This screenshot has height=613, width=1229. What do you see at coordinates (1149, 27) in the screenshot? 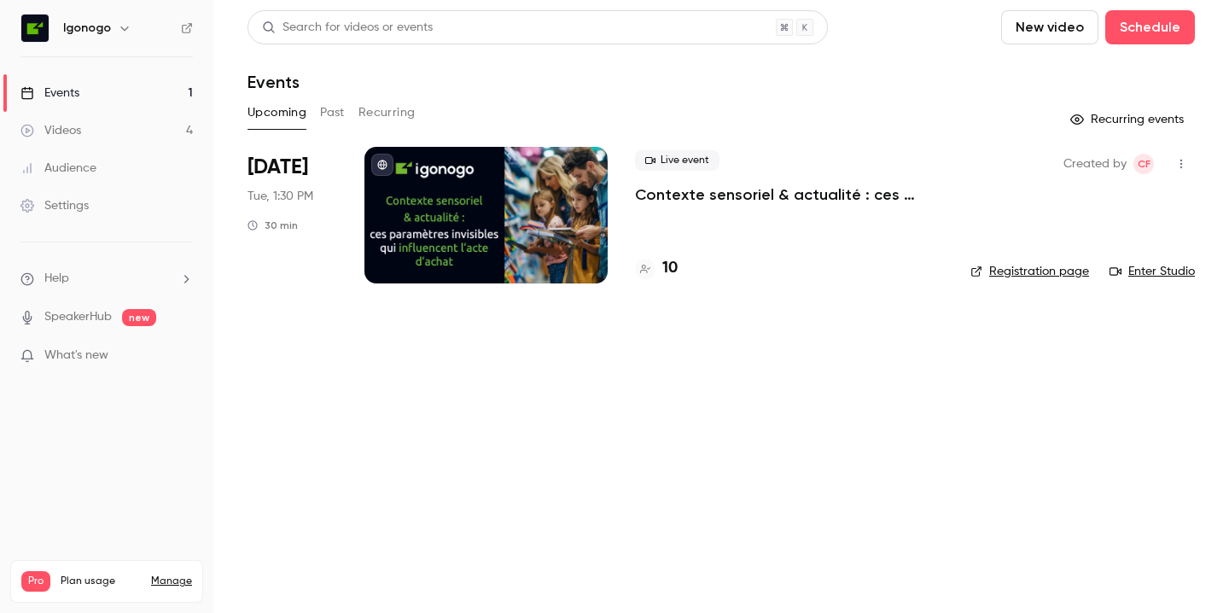
I see `button: Schedule` at bounding box center [1149, 27].